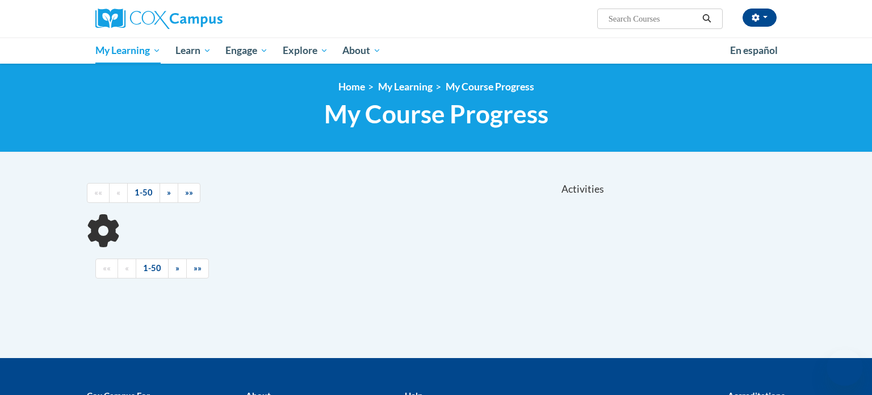  I want to click on a: Learn, so click(193, 51).